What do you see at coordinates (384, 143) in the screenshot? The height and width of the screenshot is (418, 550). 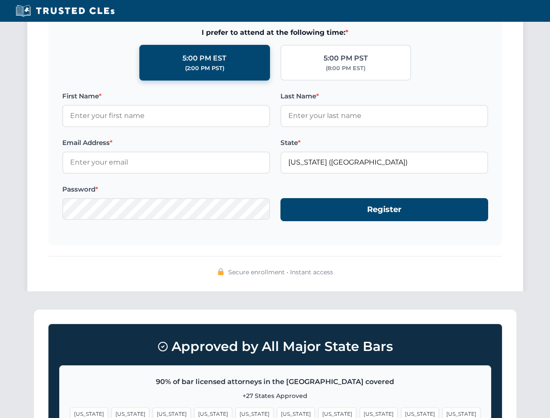 I see `label: State` at bounding box center [384, 143].